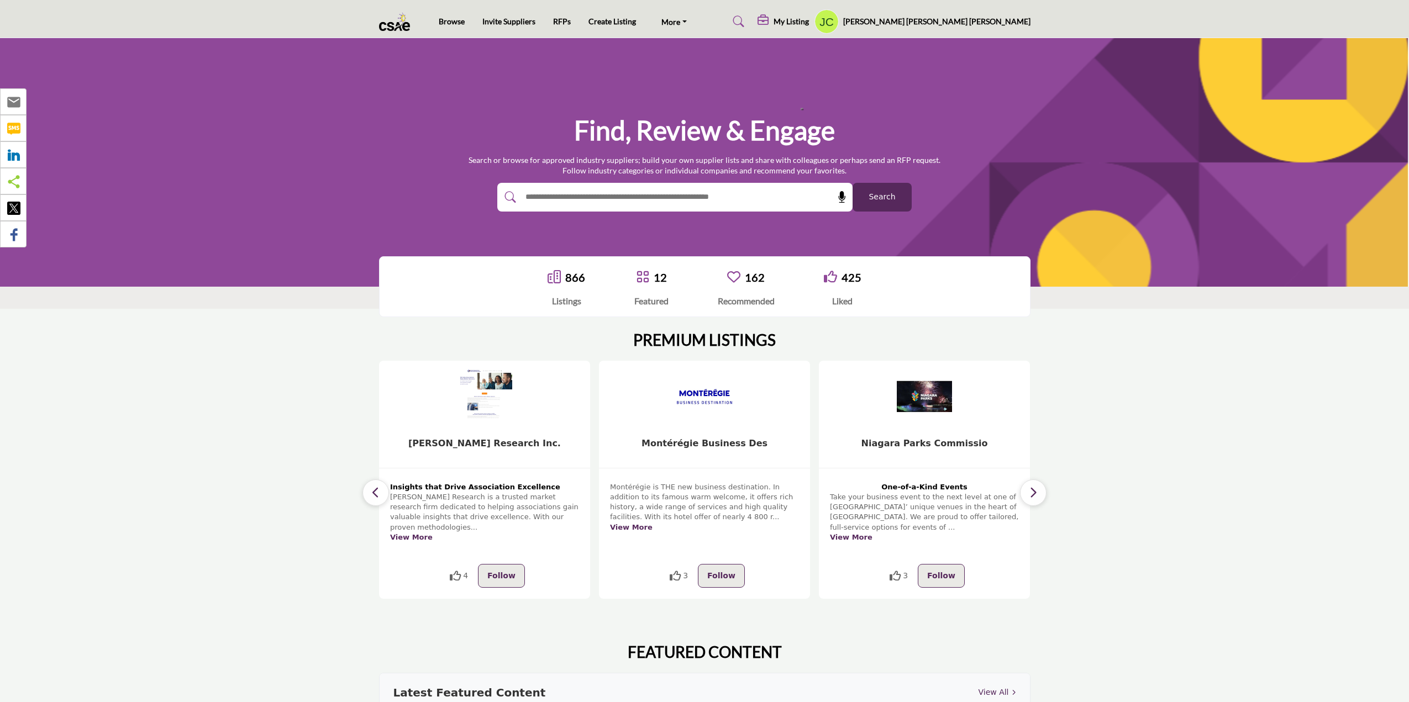 The image size is (1409, 702). I want to click on a: 12, so click(660, 277).